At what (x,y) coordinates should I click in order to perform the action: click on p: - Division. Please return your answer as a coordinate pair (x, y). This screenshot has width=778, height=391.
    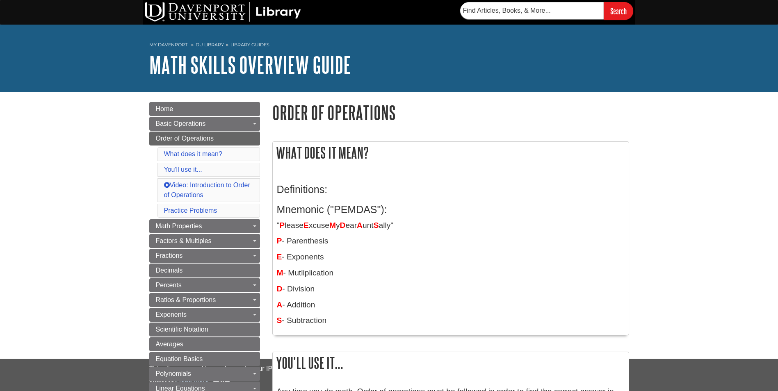
    Looking at the image, I should click on (450, 289).